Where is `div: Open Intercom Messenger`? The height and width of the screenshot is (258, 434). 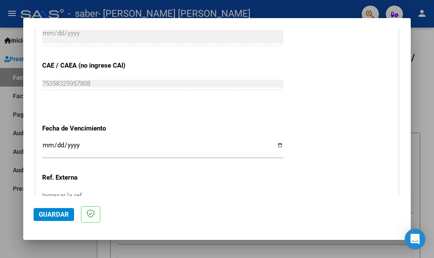 div: Open Intercom Messenger is located at coordinates (415, 239).